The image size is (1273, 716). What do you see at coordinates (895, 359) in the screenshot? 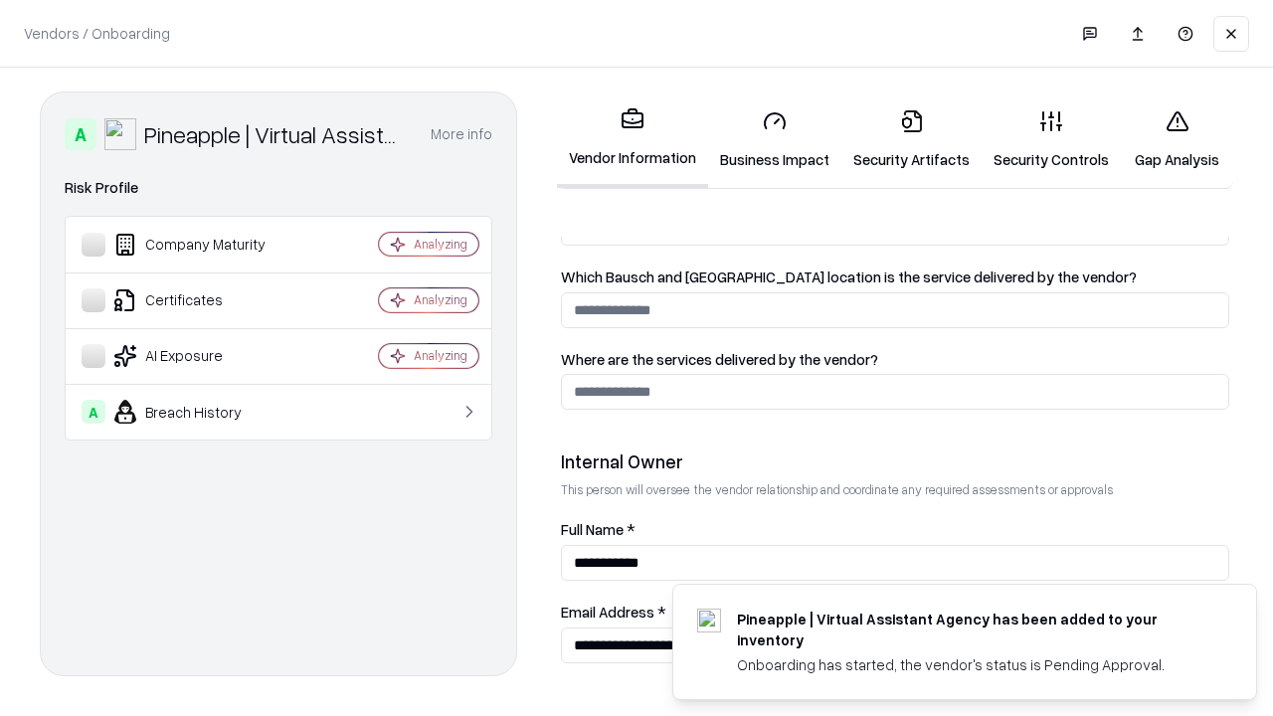
I see `label: Where are the services delivered by the vendor?` at bounding box center [895, 359].